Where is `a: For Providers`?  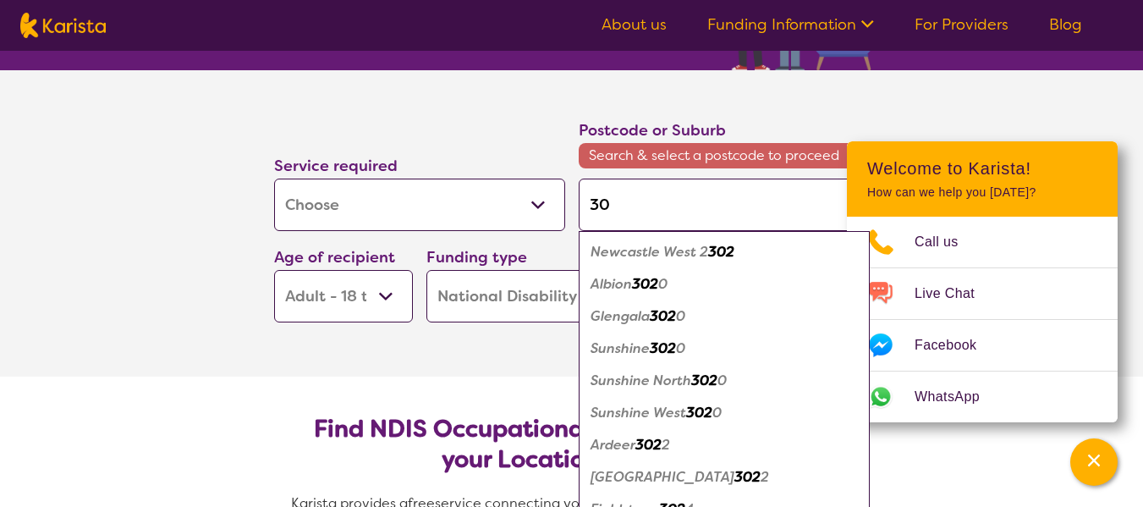
a: For Providers is located at coordinates (961, 25).